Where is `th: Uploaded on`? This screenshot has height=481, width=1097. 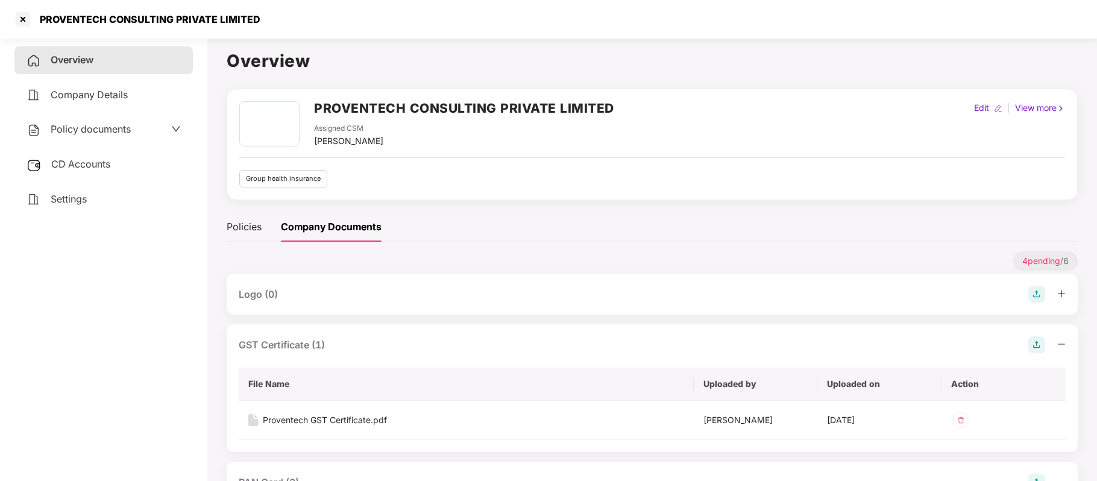
th: Uploaded on is located at coordinates (880, 384).